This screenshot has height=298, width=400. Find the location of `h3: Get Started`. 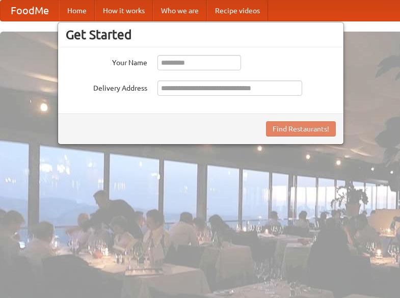

h3: Get Started is located at coordinates (201, 35).